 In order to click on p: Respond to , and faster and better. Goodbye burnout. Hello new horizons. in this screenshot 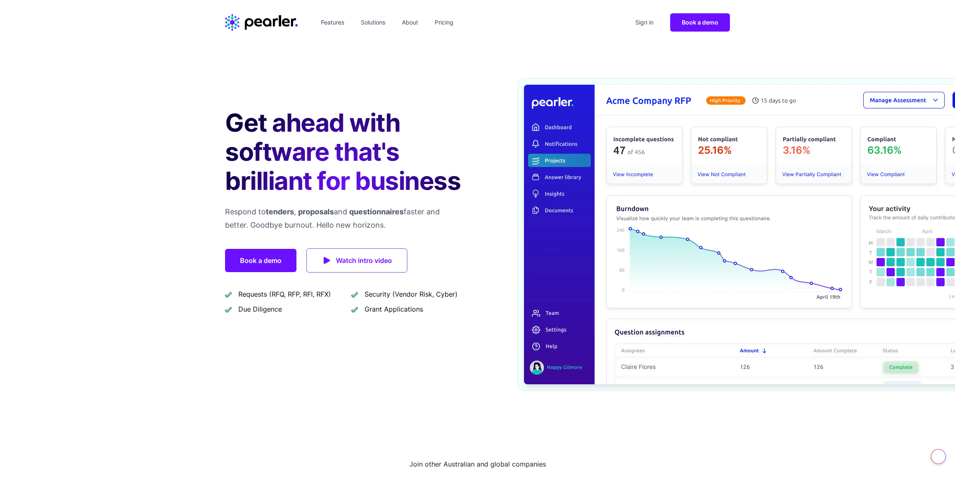, I will do `click(345, 218)`.